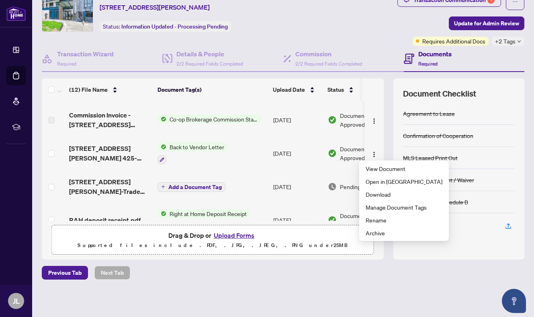 The width and height of the screenshot is (534, 317). I want to click on span: (12) File Name, so click(88, 90).